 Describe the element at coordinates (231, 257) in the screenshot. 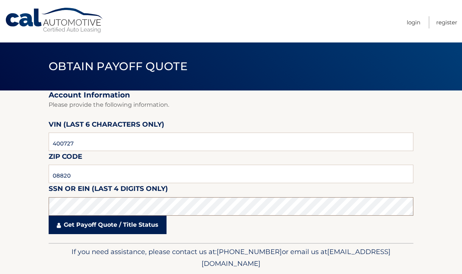

I see `p: If you need assistance, please contact us at: or email us at` at that location.